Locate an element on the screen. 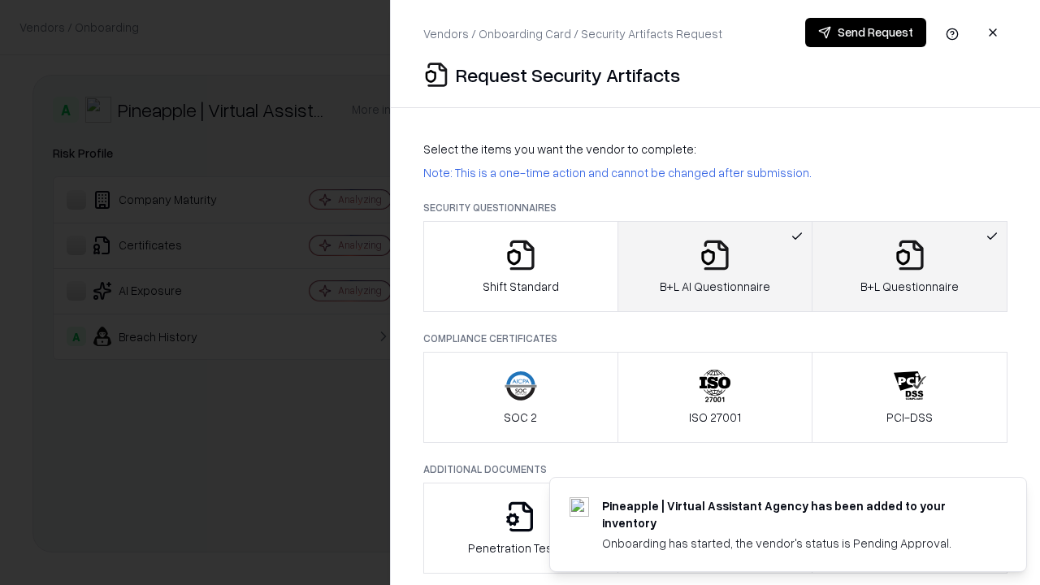 Image resolution: width=1040 pixels, height=585 pixels. p: Note: This is a one-time action and cannot be changed after submission. is located at coordinates (715, 172).